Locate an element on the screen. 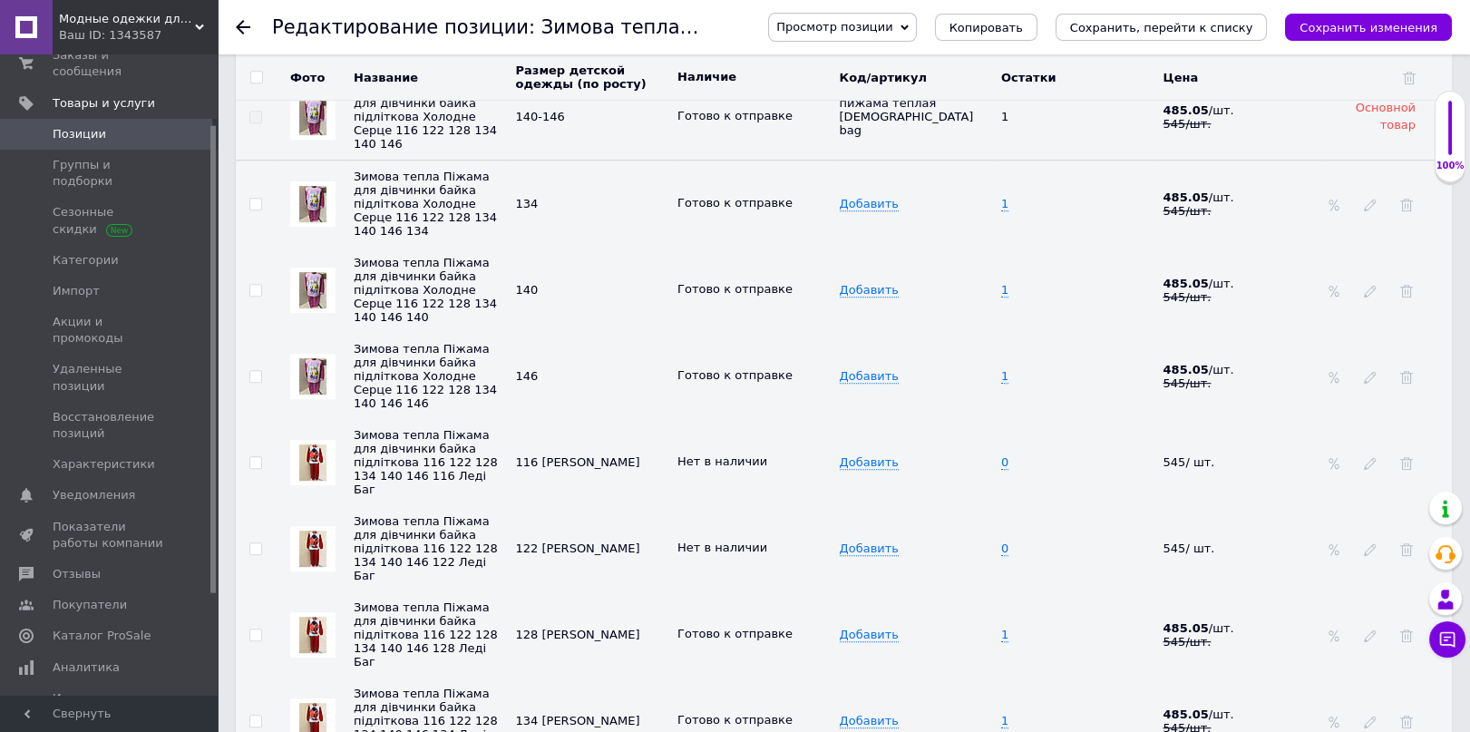 This screenshot has height=732, width=1470. span: Удаленные позиции is located at coordinates (110, 377).